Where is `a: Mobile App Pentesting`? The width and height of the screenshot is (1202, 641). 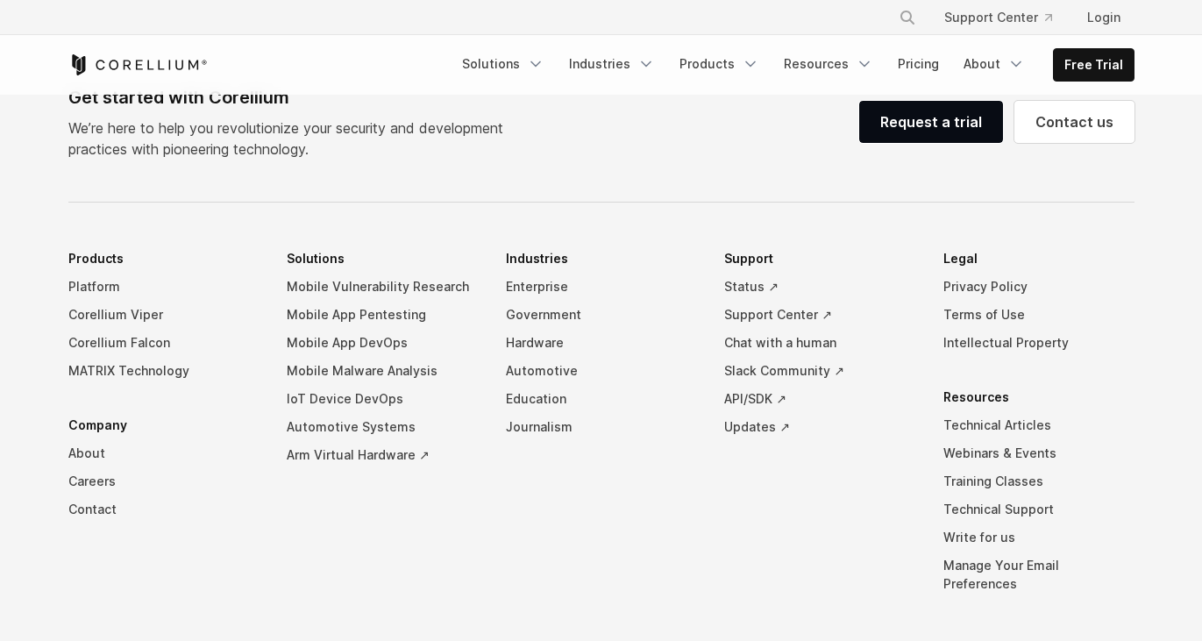 a: Mobile App Pentesting is located at coordinates (382, 315).